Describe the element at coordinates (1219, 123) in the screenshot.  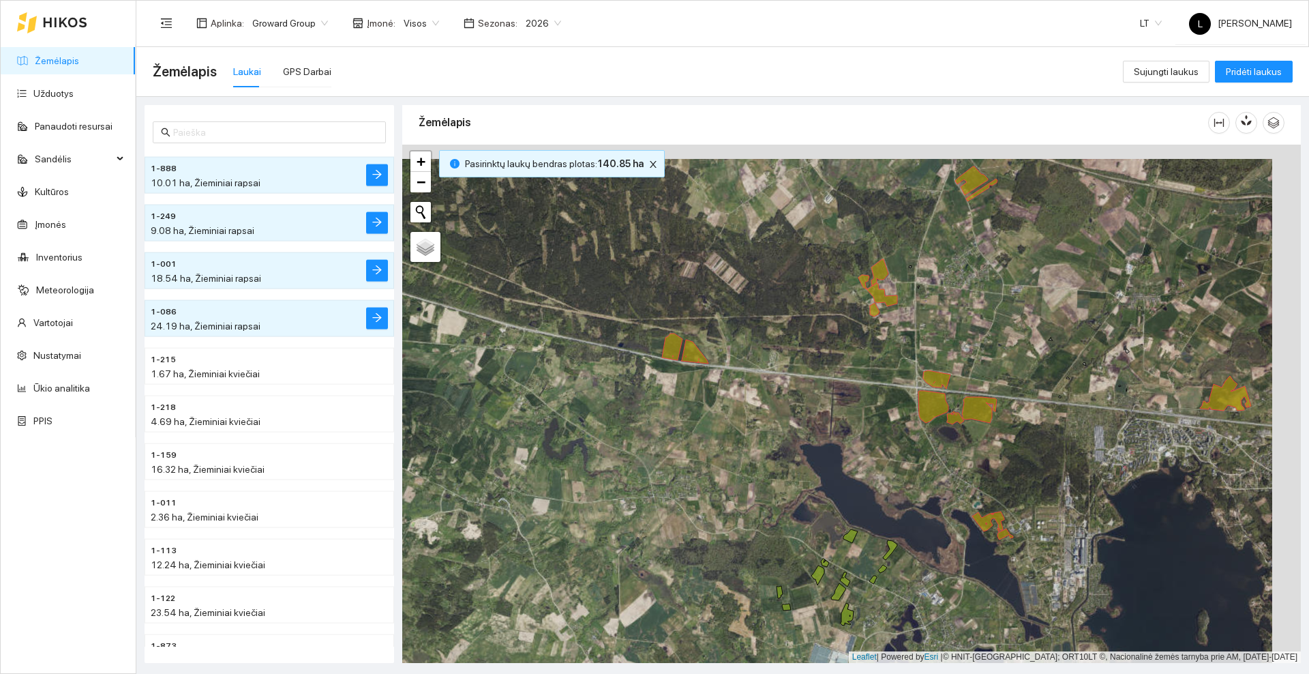
I see `span: column-width` at that location.